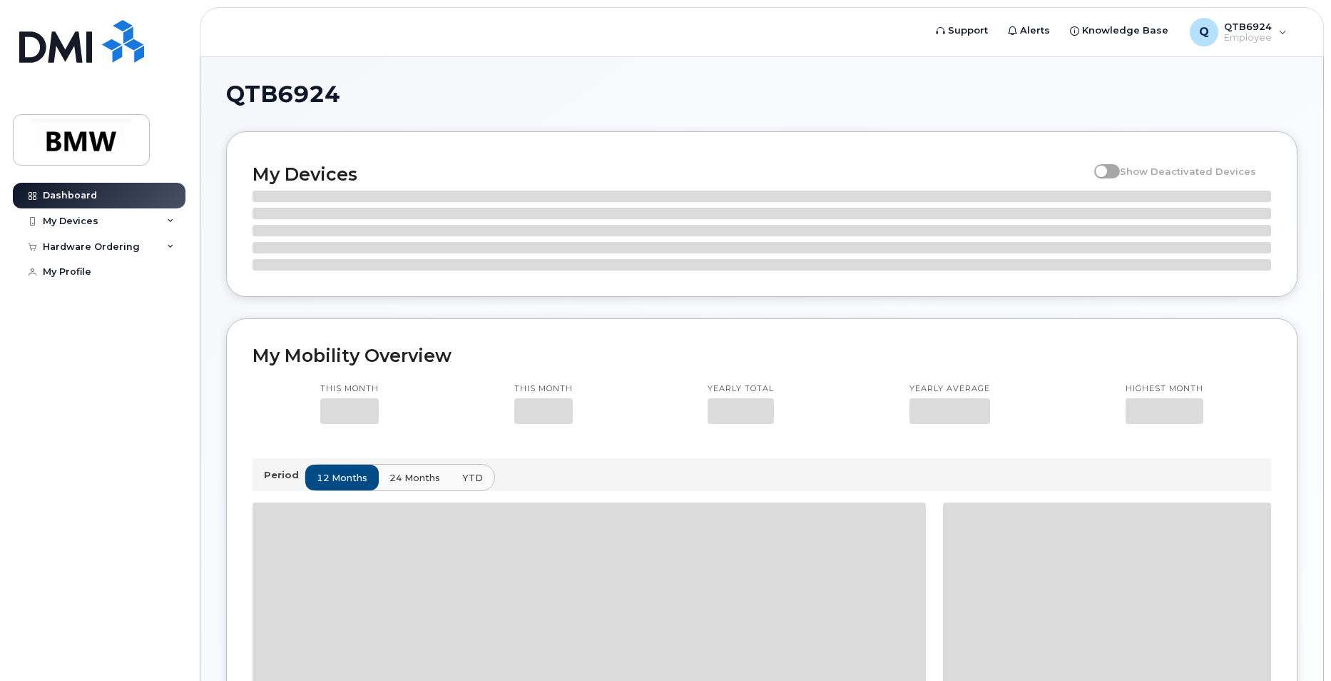  What do you see at coordinates (283, 94) in the screenshot?
I see `span: QTB6924` at bounding box center [283, 94].